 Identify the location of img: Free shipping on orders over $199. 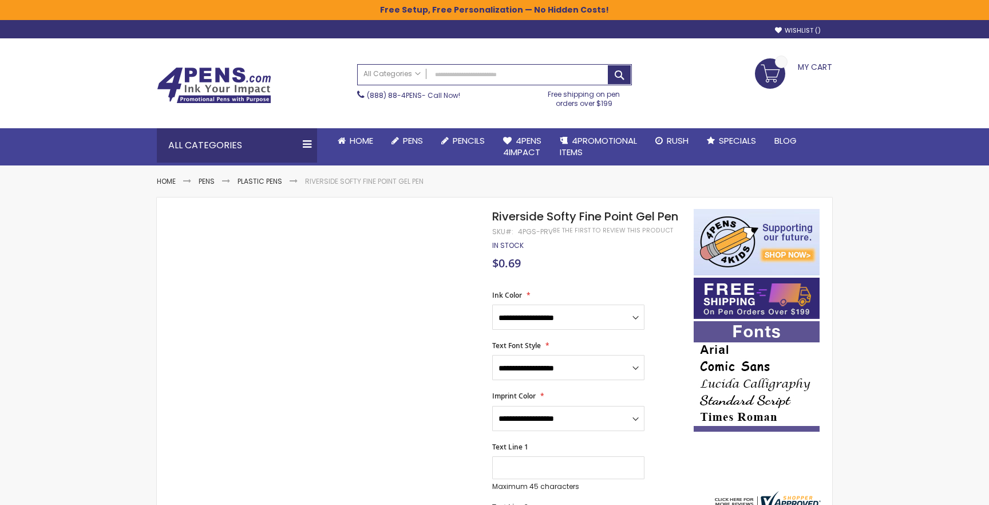
(757, 298).